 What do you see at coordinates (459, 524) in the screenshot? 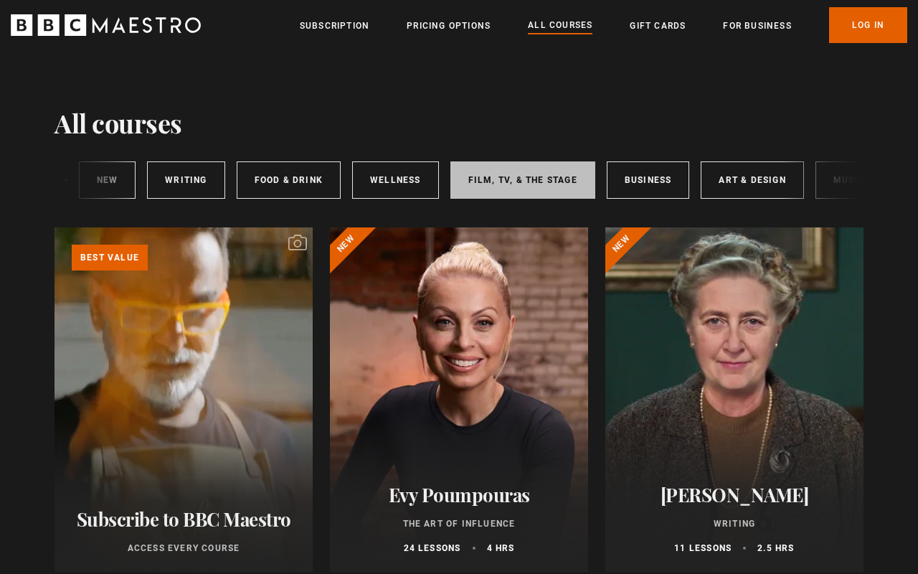
I see `p: The Art of Influence` at bounding box center [459, 524].